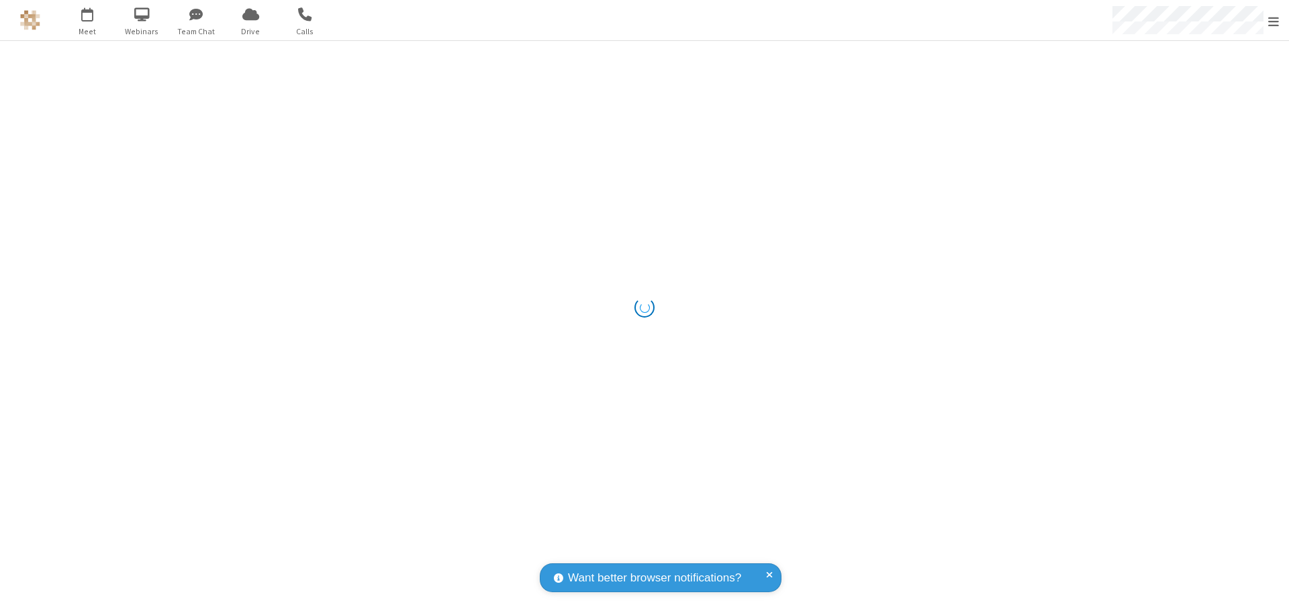  Describe the element at coordinates (196, 32) in the screenshot. I see `span: Team Chat` at that location.